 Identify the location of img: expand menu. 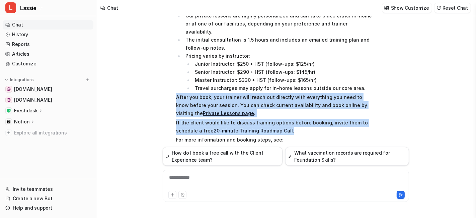
(6, 80).